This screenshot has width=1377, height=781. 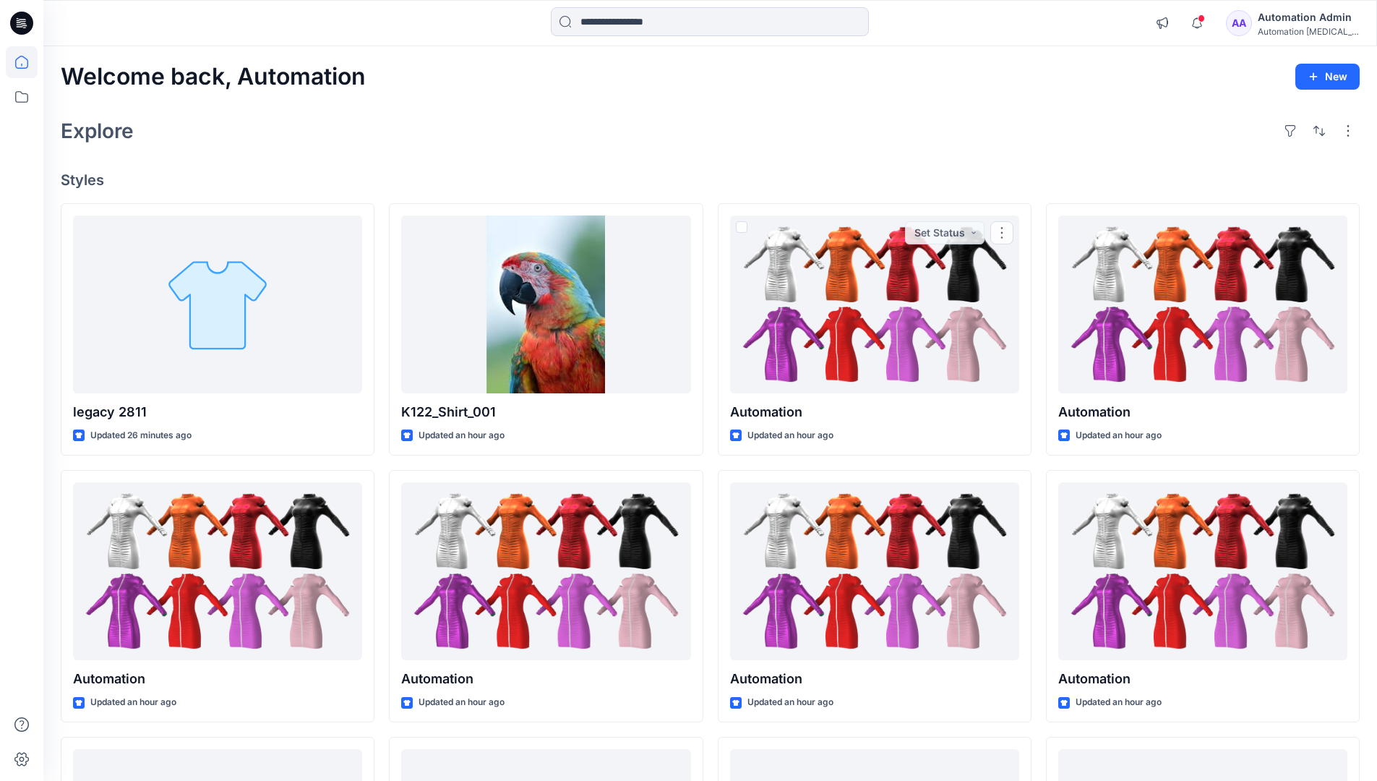 I want to click on div: Automation Admin, so click(x=1308, y=17).